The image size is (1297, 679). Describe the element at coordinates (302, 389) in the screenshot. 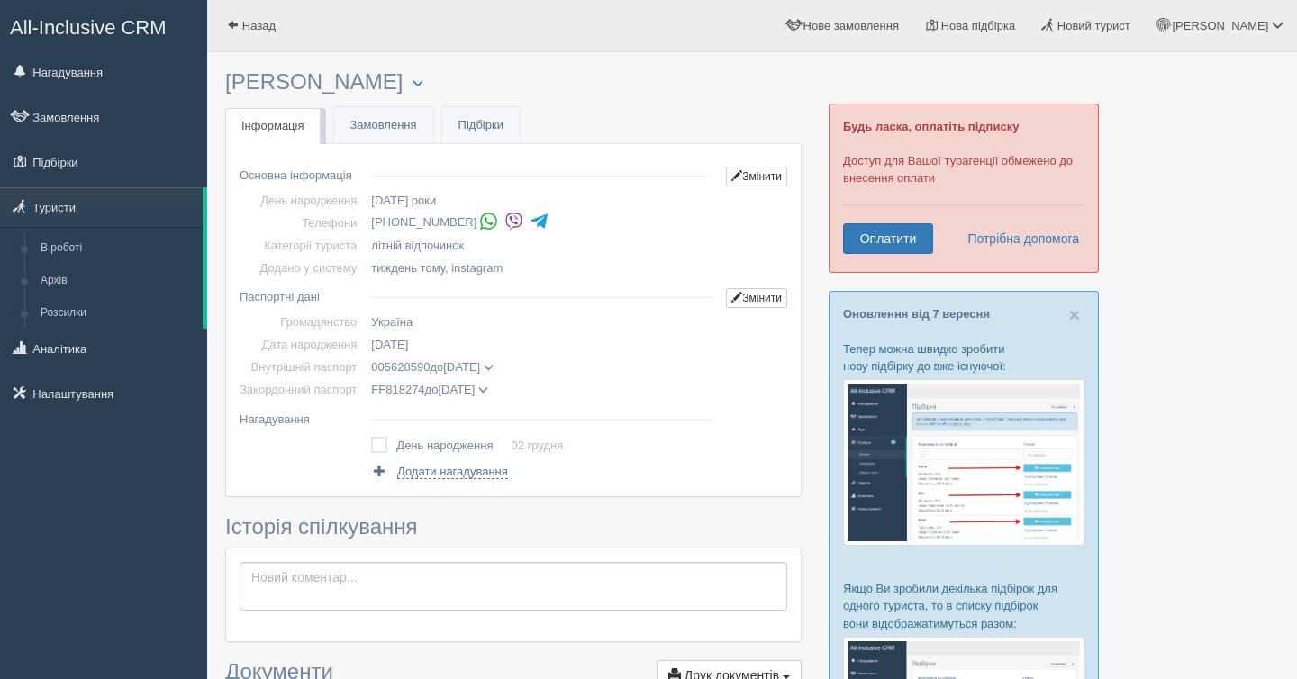

I see `td: Закордонний паспорт` at that location.